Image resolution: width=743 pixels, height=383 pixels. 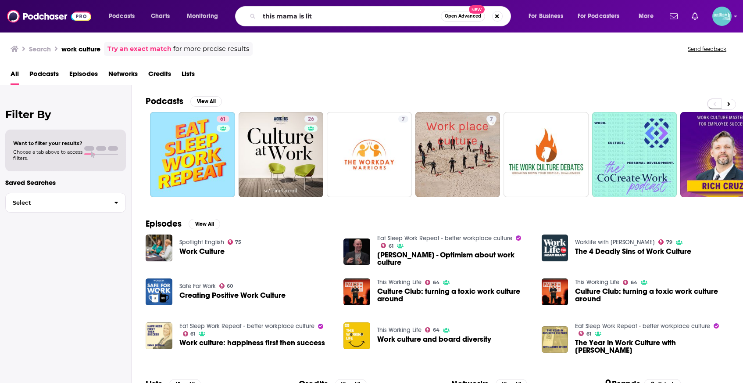 What do you see at coordinates (555, 339) in the screenshot?
I see `a: The Year in Work Culture with Andre Spicer` at bounding box center [555, 339].